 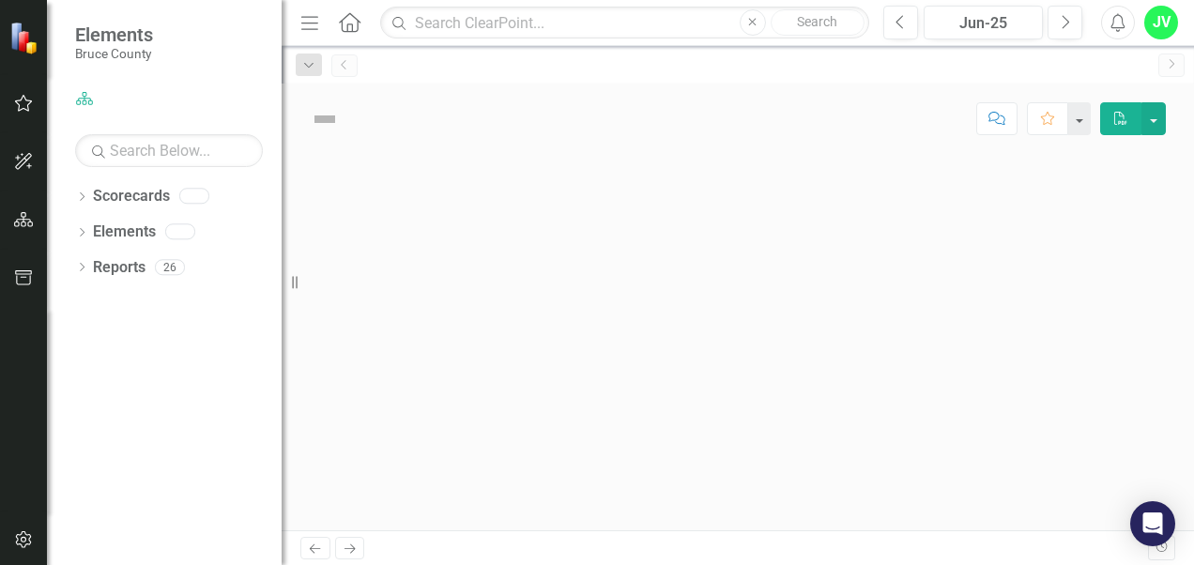 I want to click on input: Search ClearPoint..., so click(x=624, y=23).